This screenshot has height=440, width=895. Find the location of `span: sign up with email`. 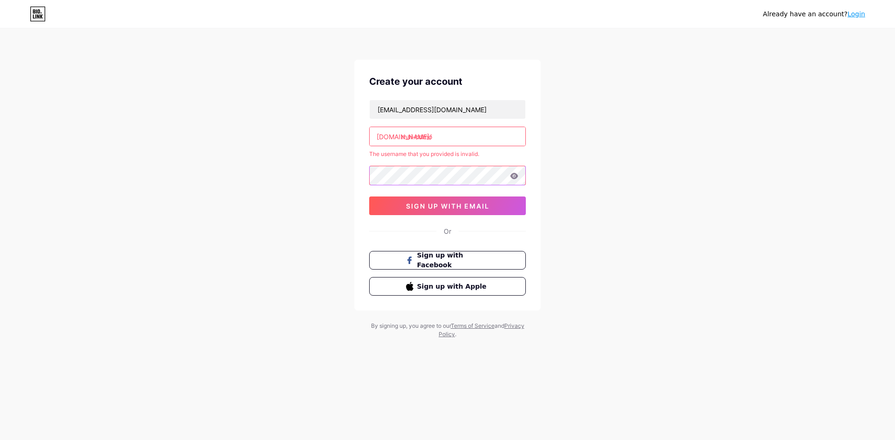

span: sign up with email is located at coordinates (447, 206).